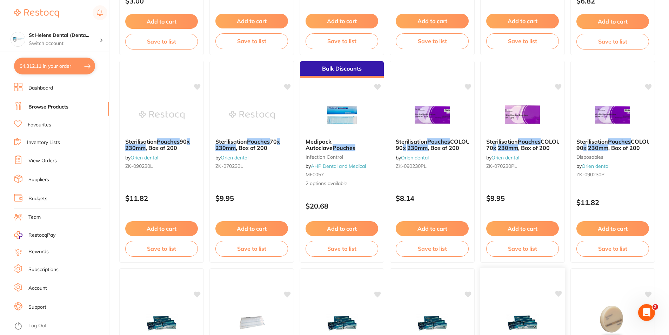 The width and height of the screenshot is (669, 335). Describe the element at coordinates (18, 235) in the screenshot. I see `img: RestocqPay` at that location.